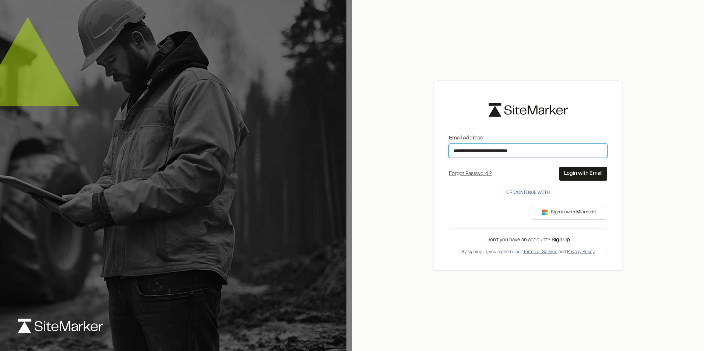 The image size is (704, 351). What do you see at coordinates (581, 252) in the screenshot?
I see `button: Privacy Policy` at bounding box center [581, 252].